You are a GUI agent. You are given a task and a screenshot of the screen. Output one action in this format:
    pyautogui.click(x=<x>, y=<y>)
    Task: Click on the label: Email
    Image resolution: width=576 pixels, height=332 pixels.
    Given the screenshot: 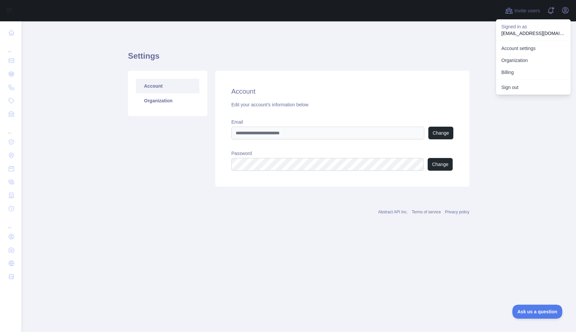 What is the action you would take?
    pyautogui.click(x=342, y=122)
    